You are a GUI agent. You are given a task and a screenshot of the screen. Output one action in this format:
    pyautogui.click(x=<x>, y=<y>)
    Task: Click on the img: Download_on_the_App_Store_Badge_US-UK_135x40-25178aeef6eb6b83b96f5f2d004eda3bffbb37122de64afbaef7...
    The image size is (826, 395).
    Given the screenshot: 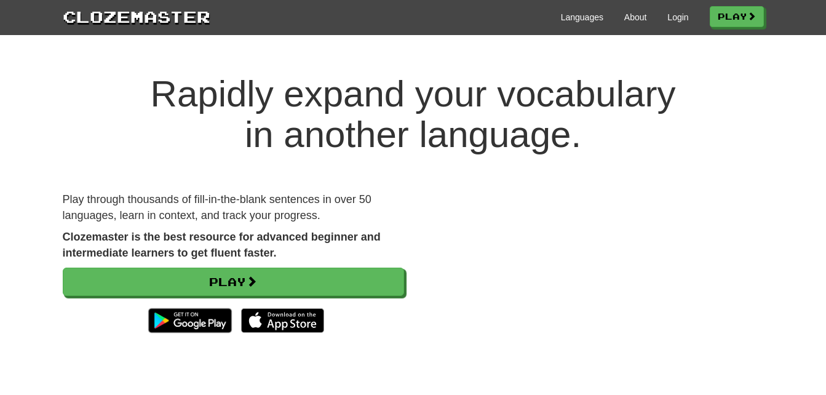 What is the action you would take?
    pyautogui.click(x=282, y=321)
    